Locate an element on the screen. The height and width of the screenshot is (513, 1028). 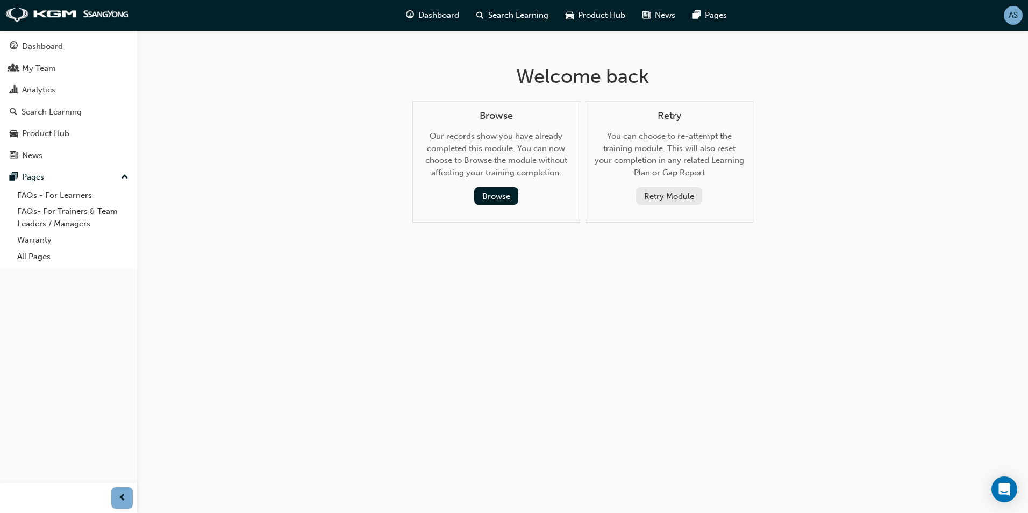
div: Our records show you have already completed this module. You can now choose to Browse the module ... is located at coordinates (496, 157).